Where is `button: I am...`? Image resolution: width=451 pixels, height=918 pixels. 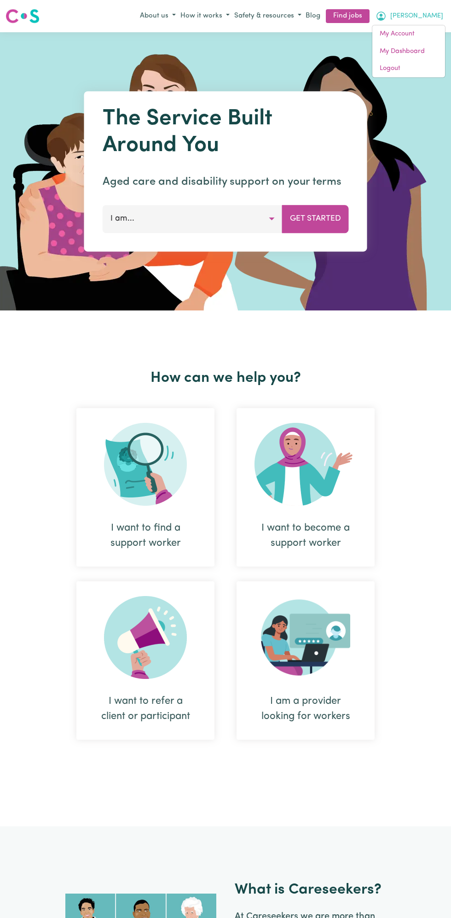
button: I am... is located at coordinates (193, 219).